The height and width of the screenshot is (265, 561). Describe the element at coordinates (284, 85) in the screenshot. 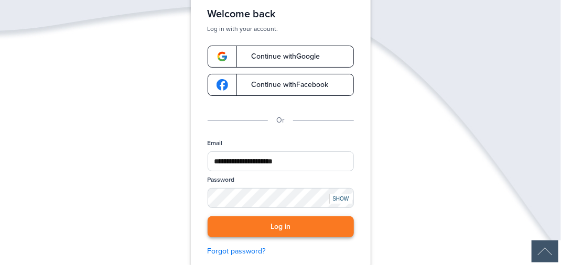

I see `span: Continue with Facebook` at that location.